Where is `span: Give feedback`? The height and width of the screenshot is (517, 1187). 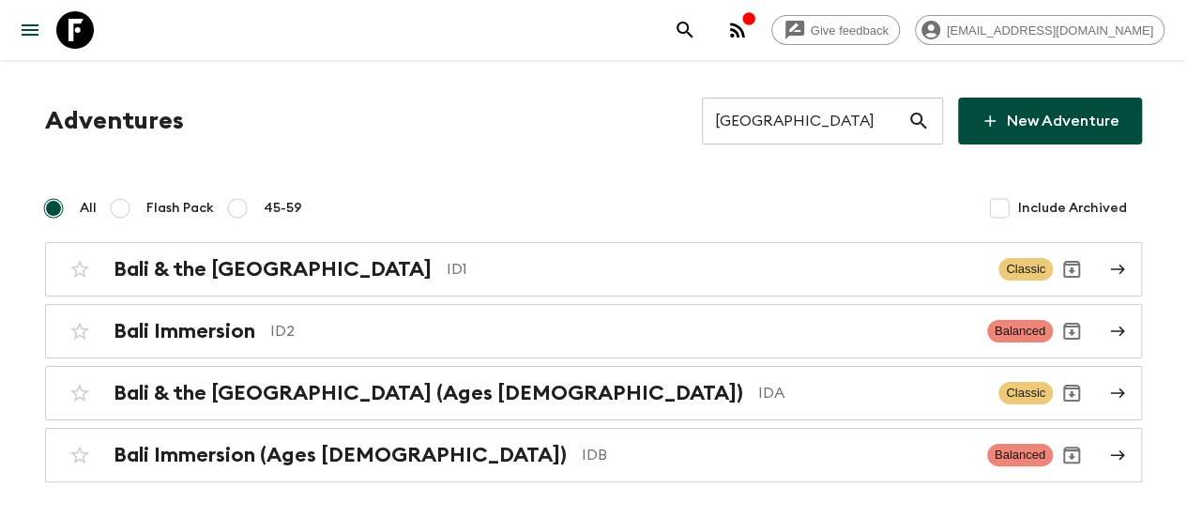
span: Give feedback is located at coordinates (849, 30).